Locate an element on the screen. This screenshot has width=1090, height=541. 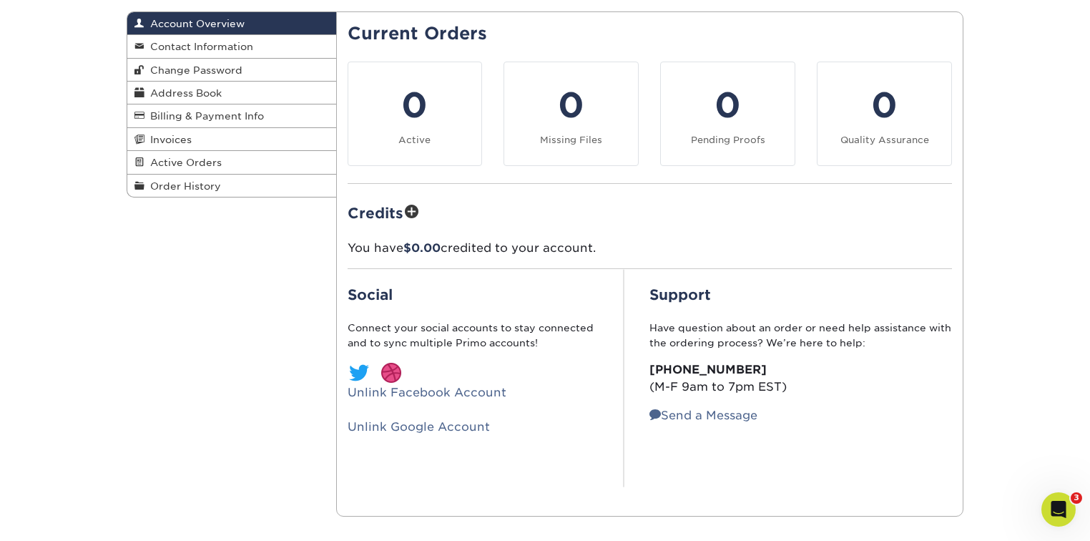
a: 0 Quality Assurance is located at coordinates (884, 114).